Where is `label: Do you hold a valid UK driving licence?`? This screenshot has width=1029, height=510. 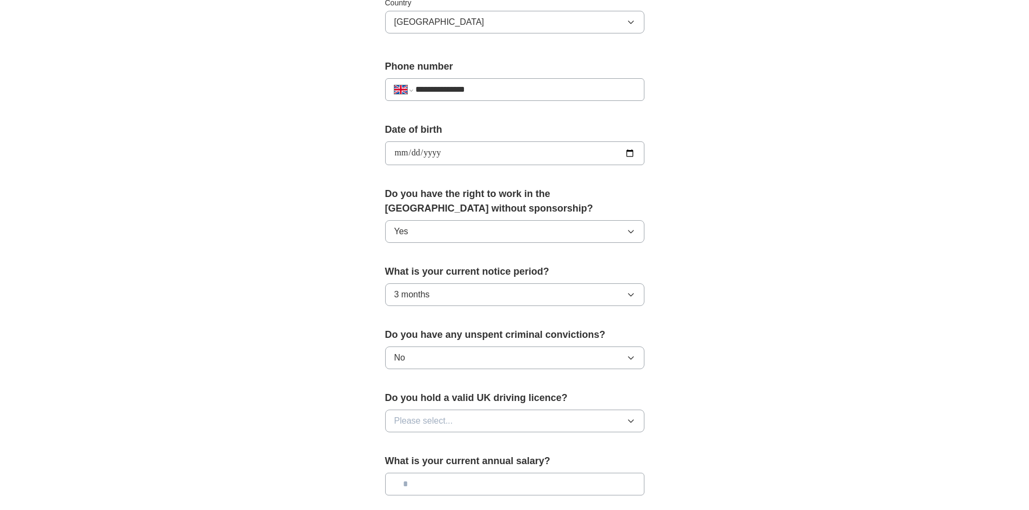
label: Do you hold a valid UK driving licence? is located at coordinates (515, 398).